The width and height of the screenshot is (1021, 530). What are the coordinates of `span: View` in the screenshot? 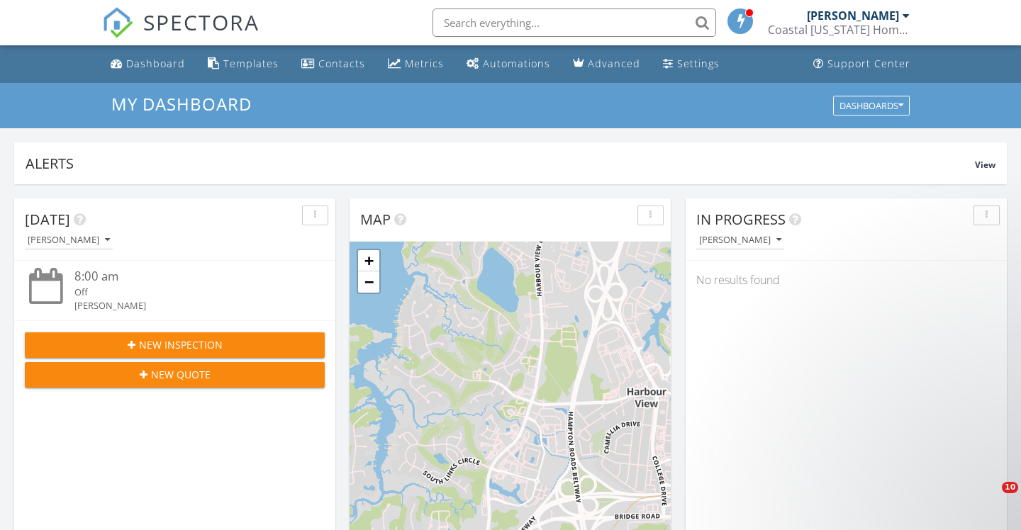 It's located at (985, 164).